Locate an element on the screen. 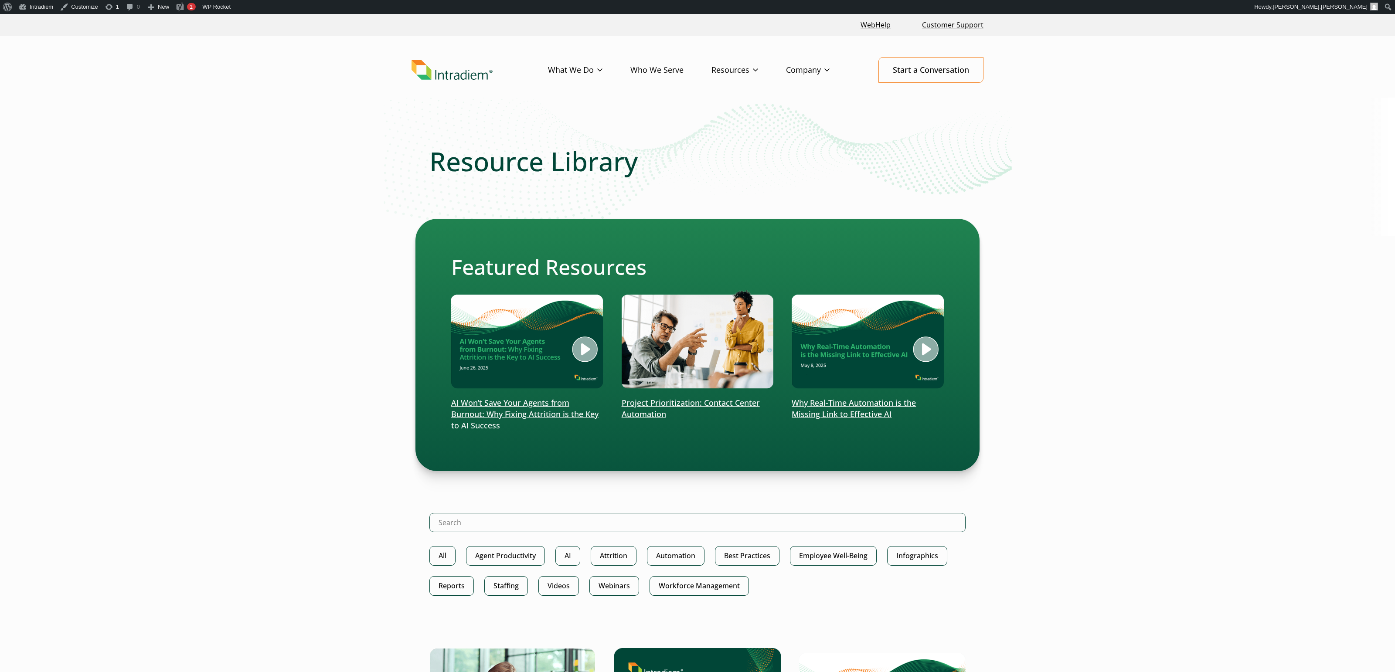  a: AI is located at coordinates (567, 556).